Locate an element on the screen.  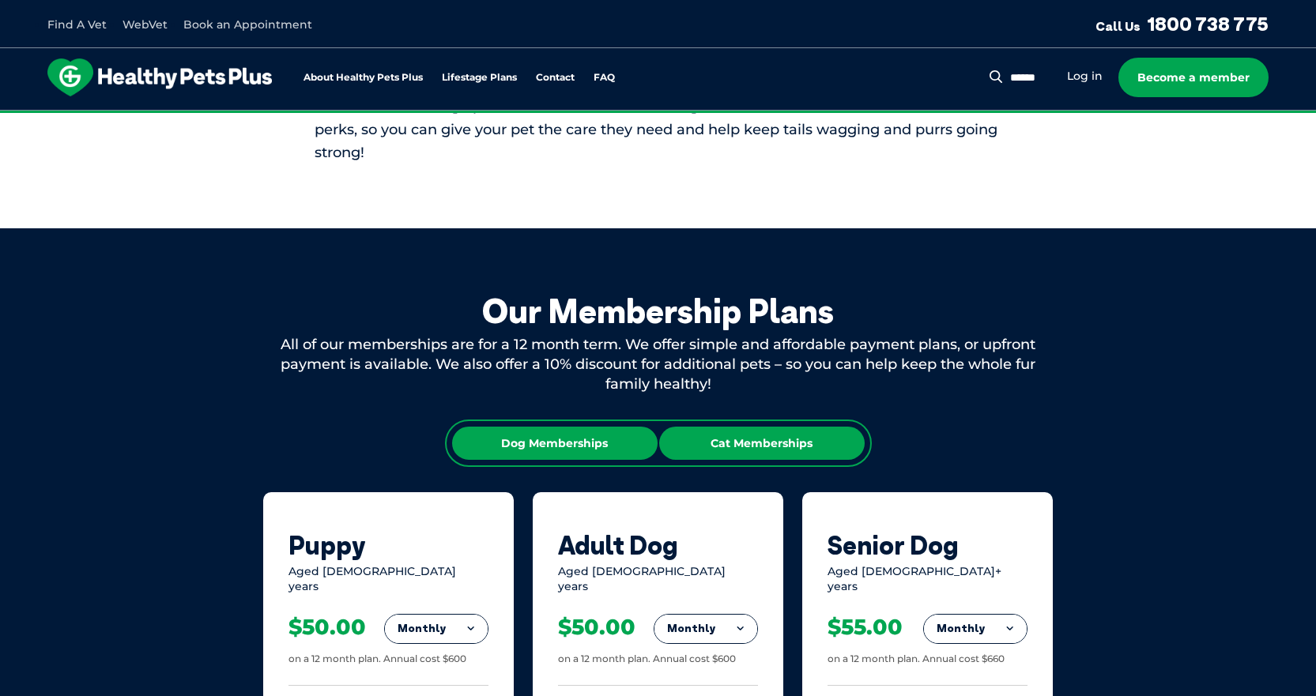
a: About Healthy Pets Plus is located at coordinates (363, 77).